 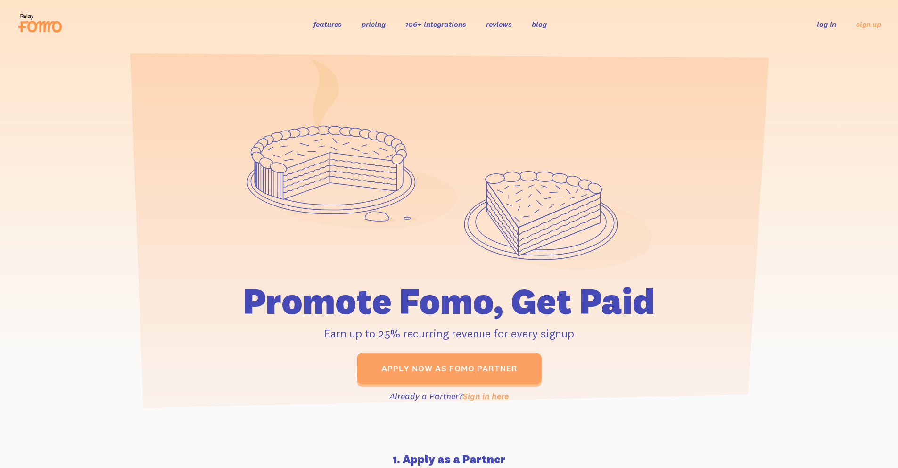 What do you see at coordinates (539, 24) in the screenshot?
I see `a: blog` at bounding box center [539, 24].